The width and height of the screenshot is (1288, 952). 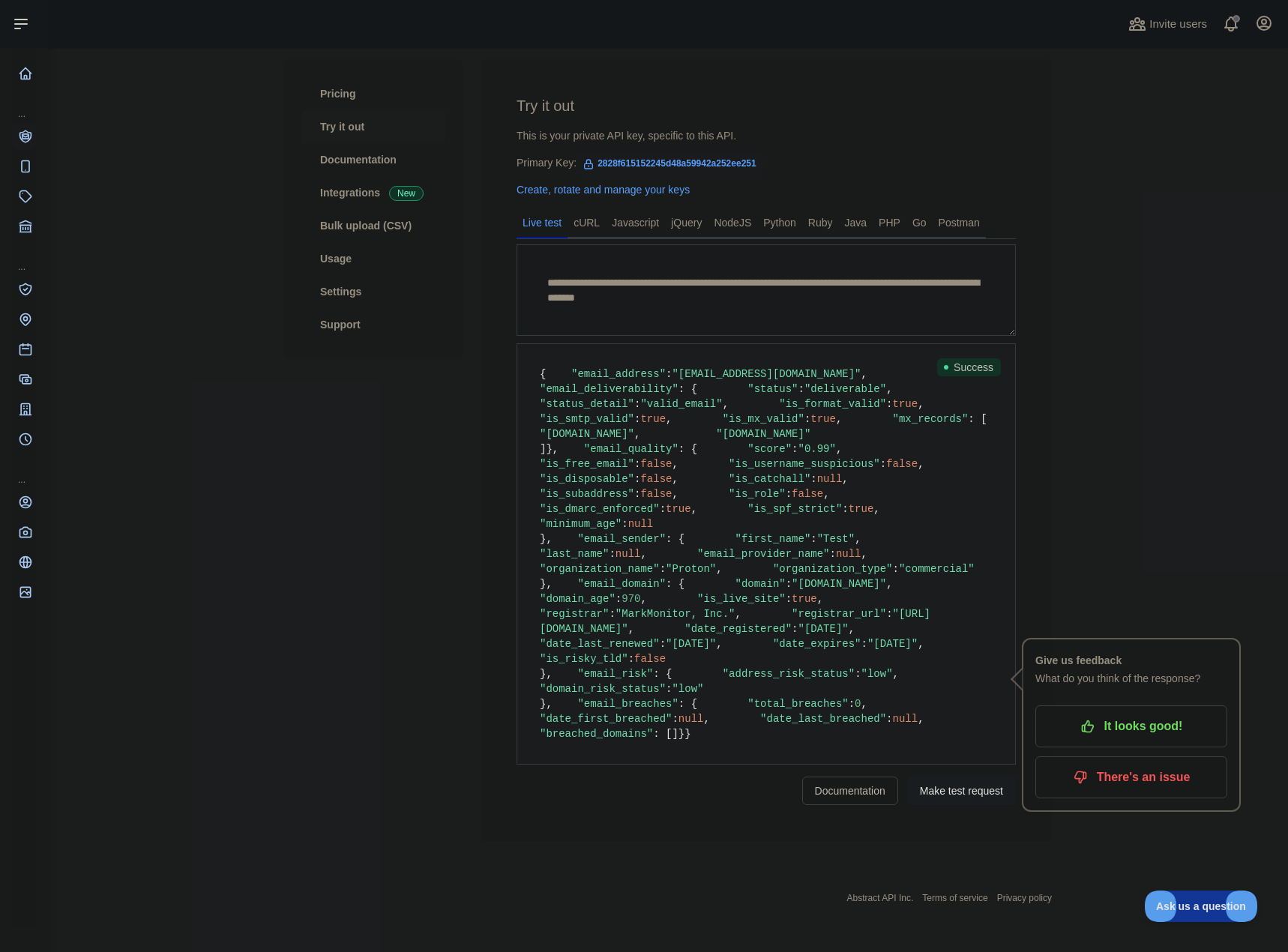 What do you see at coordinates (845, 389) in the screenshot?
I see `span: "deliverable"` at bounding box center [845, 389].